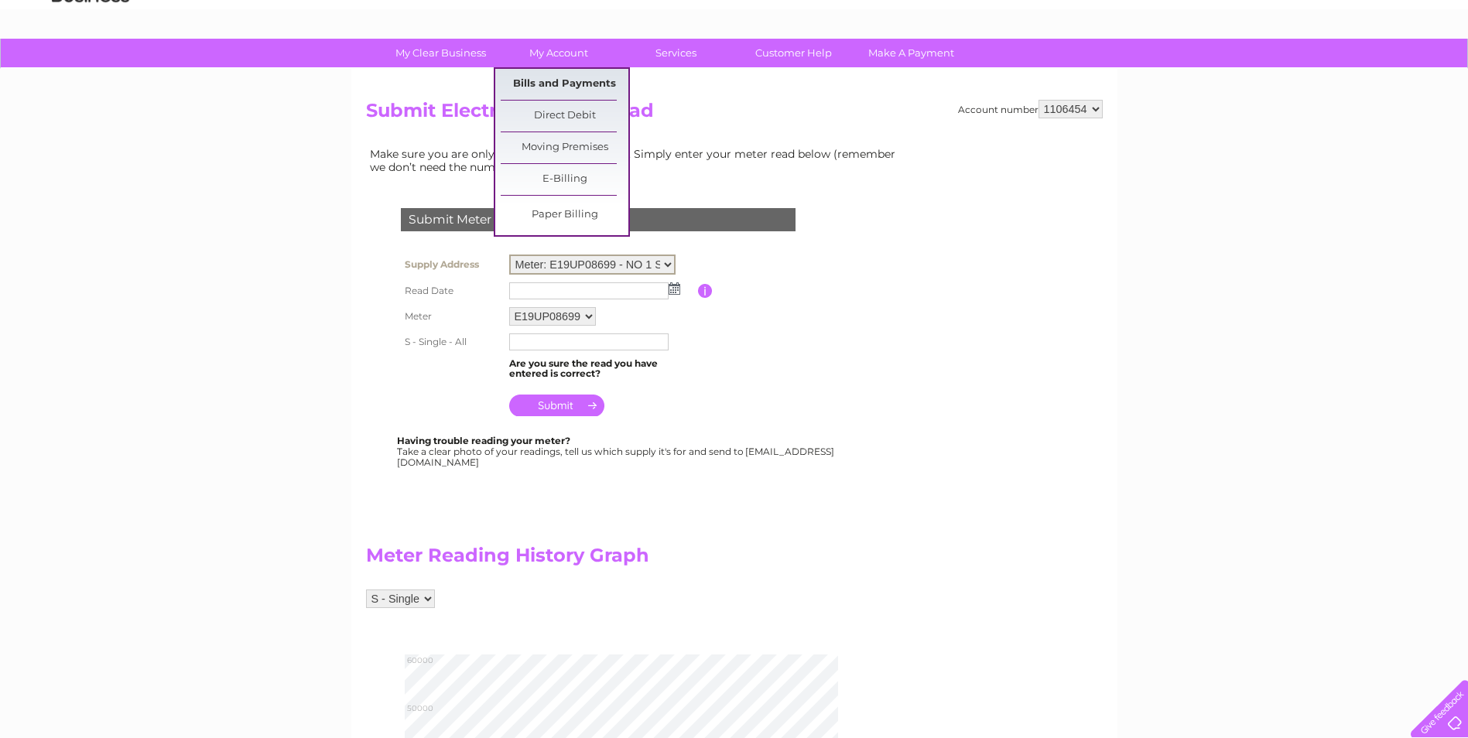 This screenshot has width=1468, height=738. What do you see at coordinates (451, 265) in the screenshot?
I see `th: Supply Address` at bounding box center [451, 265].